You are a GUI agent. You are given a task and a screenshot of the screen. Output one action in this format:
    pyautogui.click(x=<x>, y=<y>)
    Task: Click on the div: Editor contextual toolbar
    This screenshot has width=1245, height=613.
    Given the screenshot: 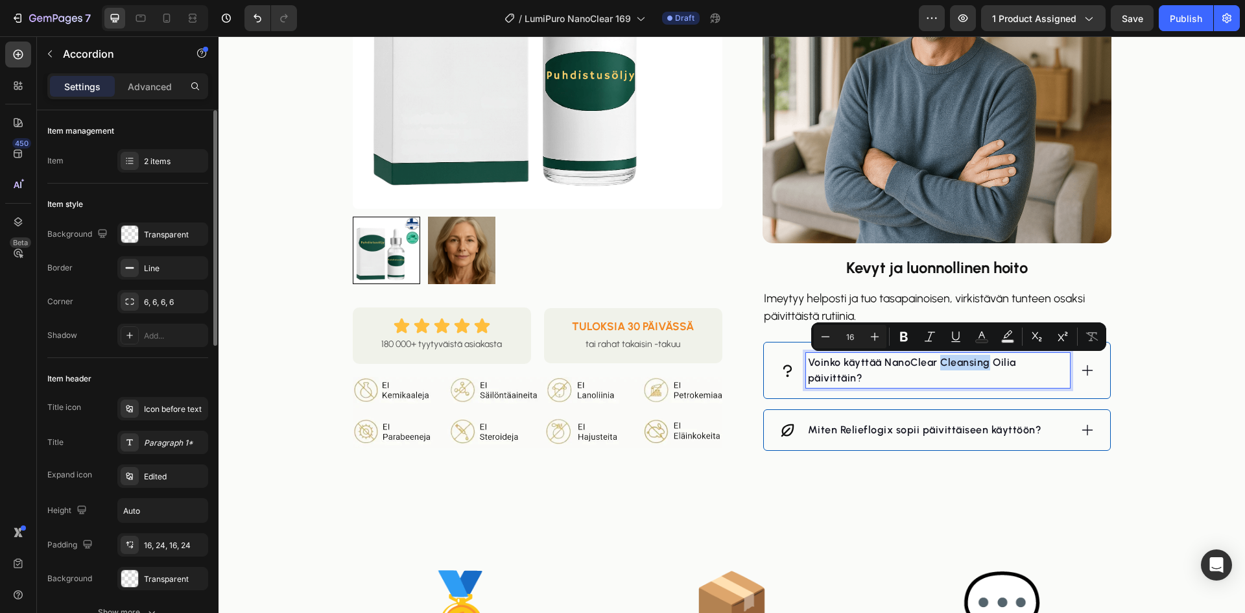 What is the action you would take?
    pyautogui.click(x=958, y=336)
    